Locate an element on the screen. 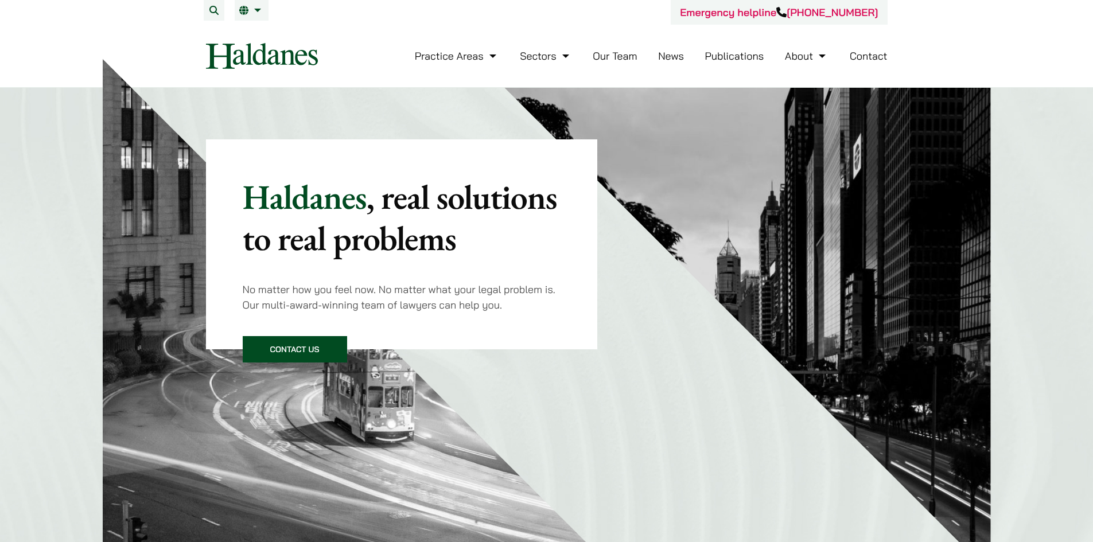 The image size is (1093, 542). p: No matter how you feel now. No matter what your legal problem is. Our multi-award-winning team of... is located at coordinates (402, 297).